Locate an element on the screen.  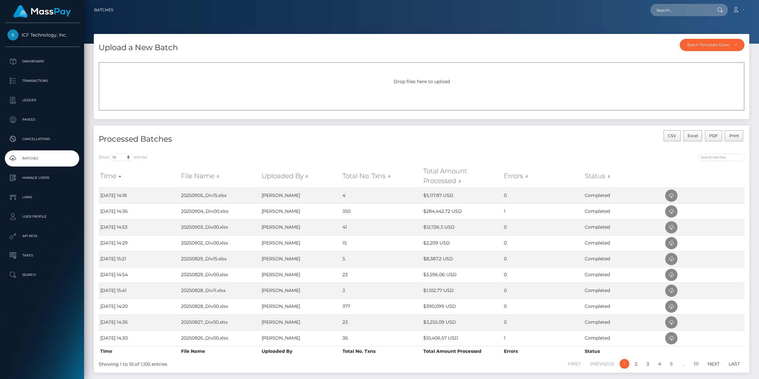
td: $10,406.57 USD is located at coordinates (462, 338).